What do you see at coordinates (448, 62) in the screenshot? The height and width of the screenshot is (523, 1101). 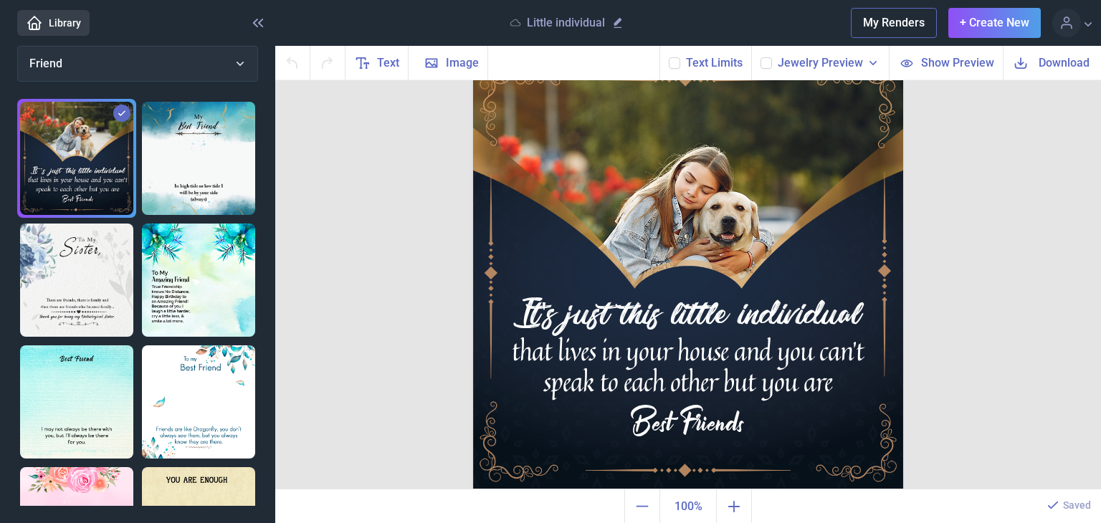 I see `button: Image` at bounding box center [448, 62].